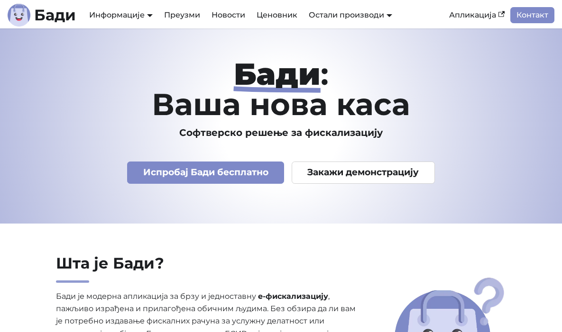 The height and width of the screenshot is (332, 562). What do you see at coordinates (228, 15) in the screenshot?
I see `a: Новости` at bounding box center [228, 15].